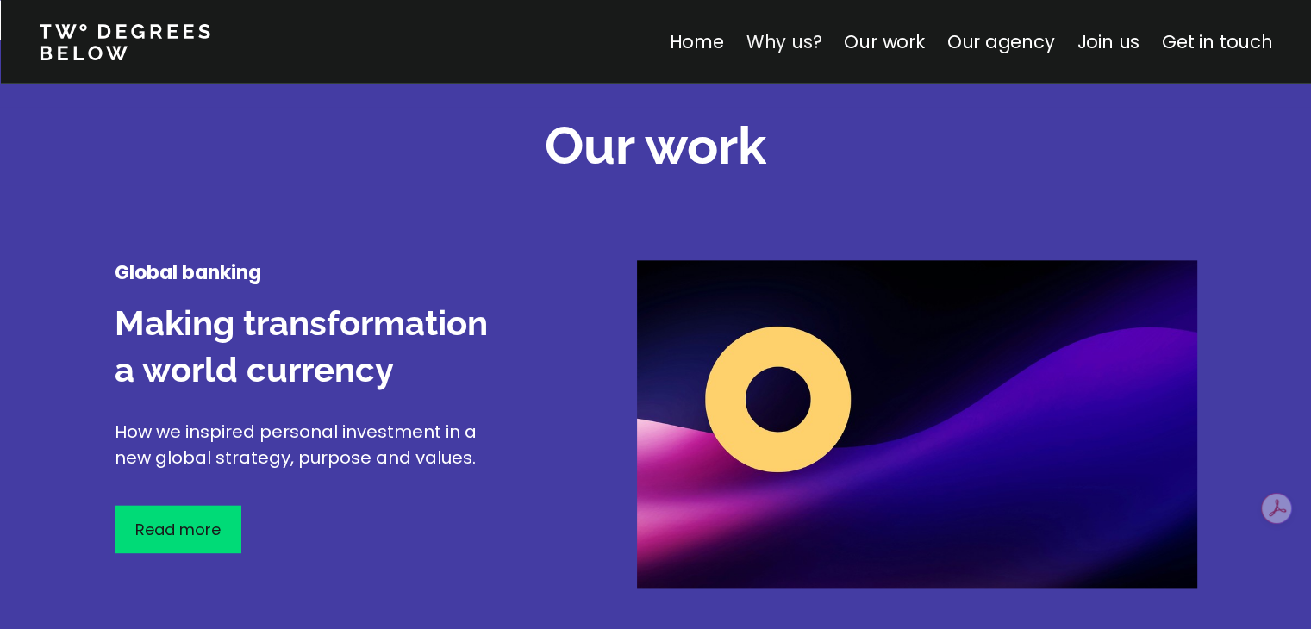  I want to click on a: Our agency, so click(1000, 41).